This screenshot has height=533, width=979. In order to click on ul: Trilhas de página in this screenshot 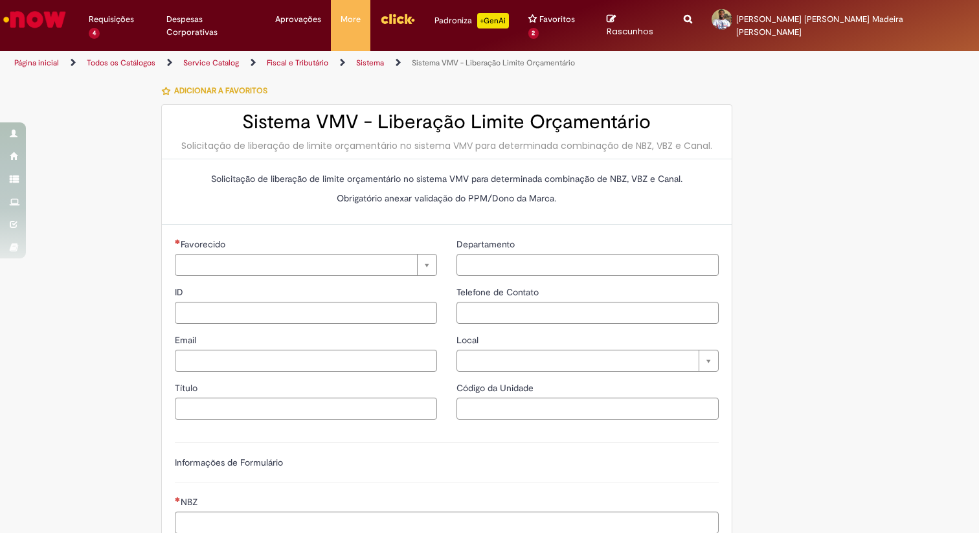, I will do `click(326, 63)`.